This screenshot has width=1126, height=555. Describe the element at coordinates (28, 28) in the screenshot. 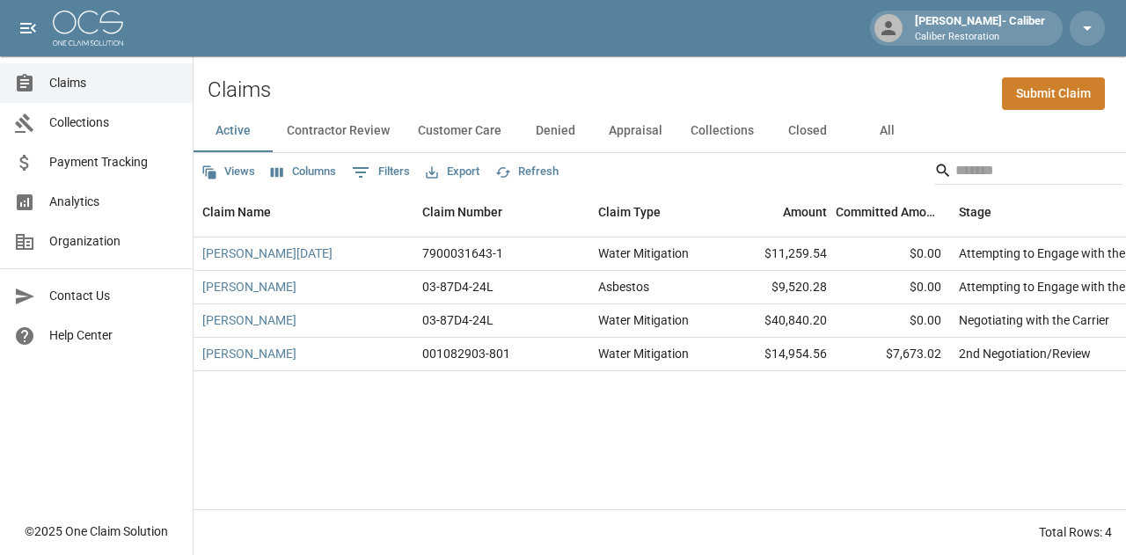

I see `button: open drawer` at that location.